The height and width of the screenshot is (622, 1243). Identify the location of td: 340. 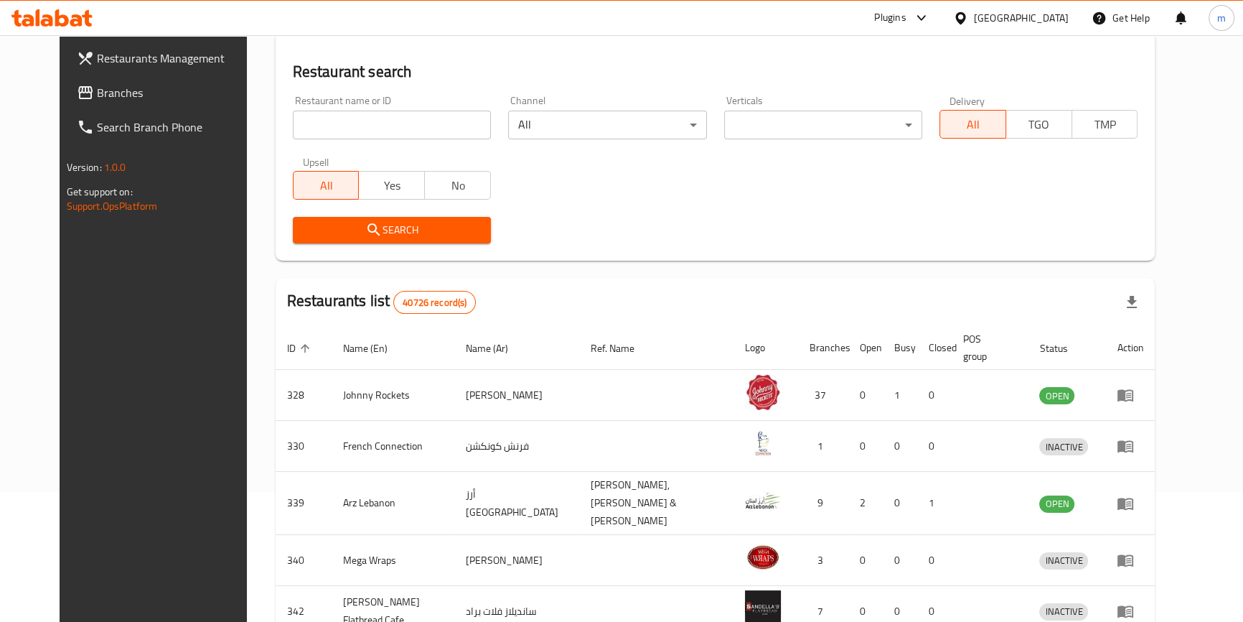
(304, 560).